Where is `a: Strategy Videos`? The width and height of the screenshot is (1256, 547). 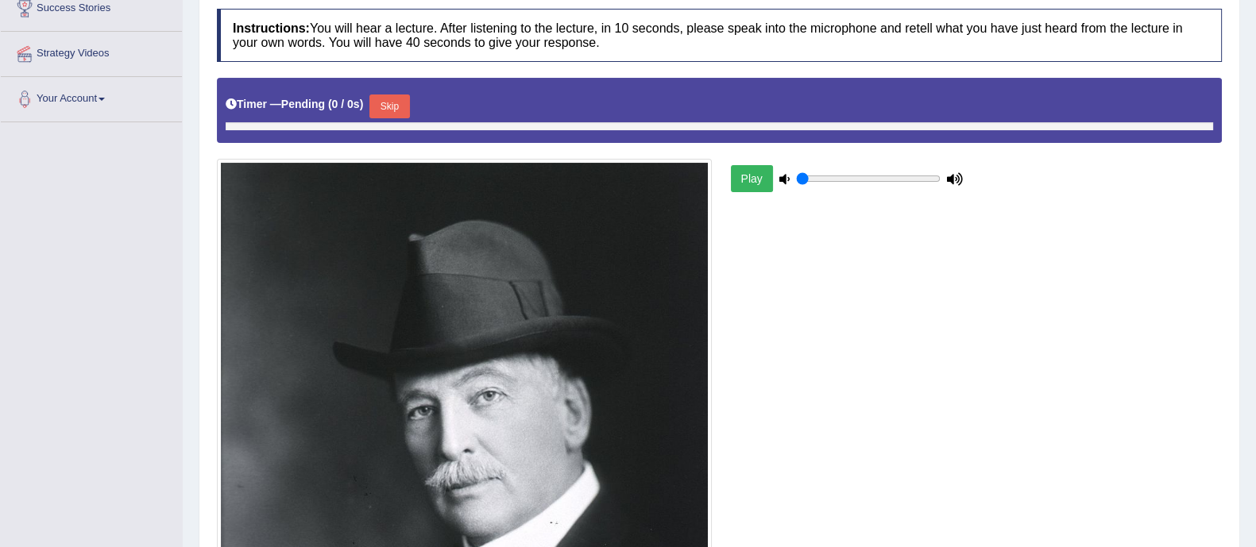
a: Strategy Videos is located at coordinates (91, 52).